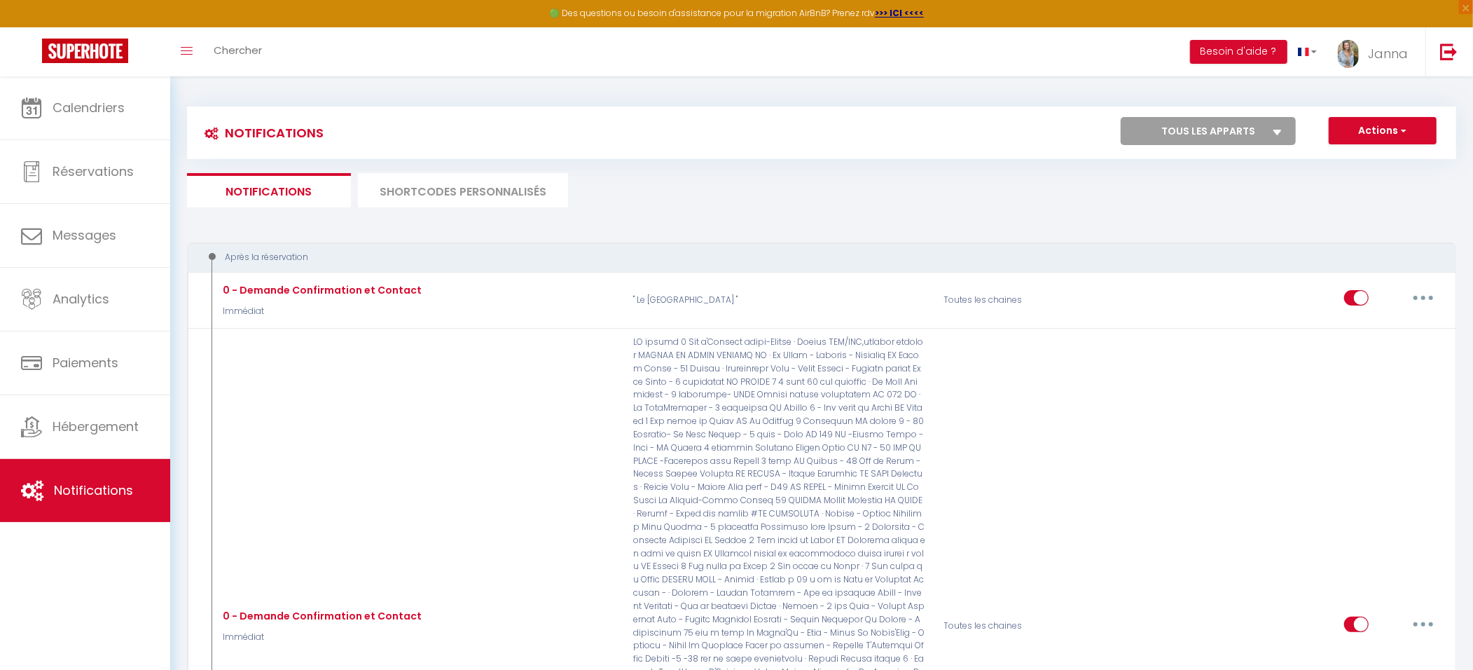  I want to click on span: Analytics, so click(81, 298).